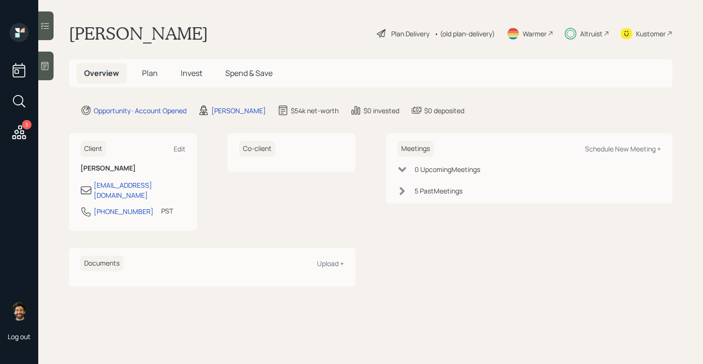 This screenshot has height=364, width=703. What do you see at coordinates (249, 73) in the screenshot?
I see `span: Spend & Save` at bounding box center [249, 73].